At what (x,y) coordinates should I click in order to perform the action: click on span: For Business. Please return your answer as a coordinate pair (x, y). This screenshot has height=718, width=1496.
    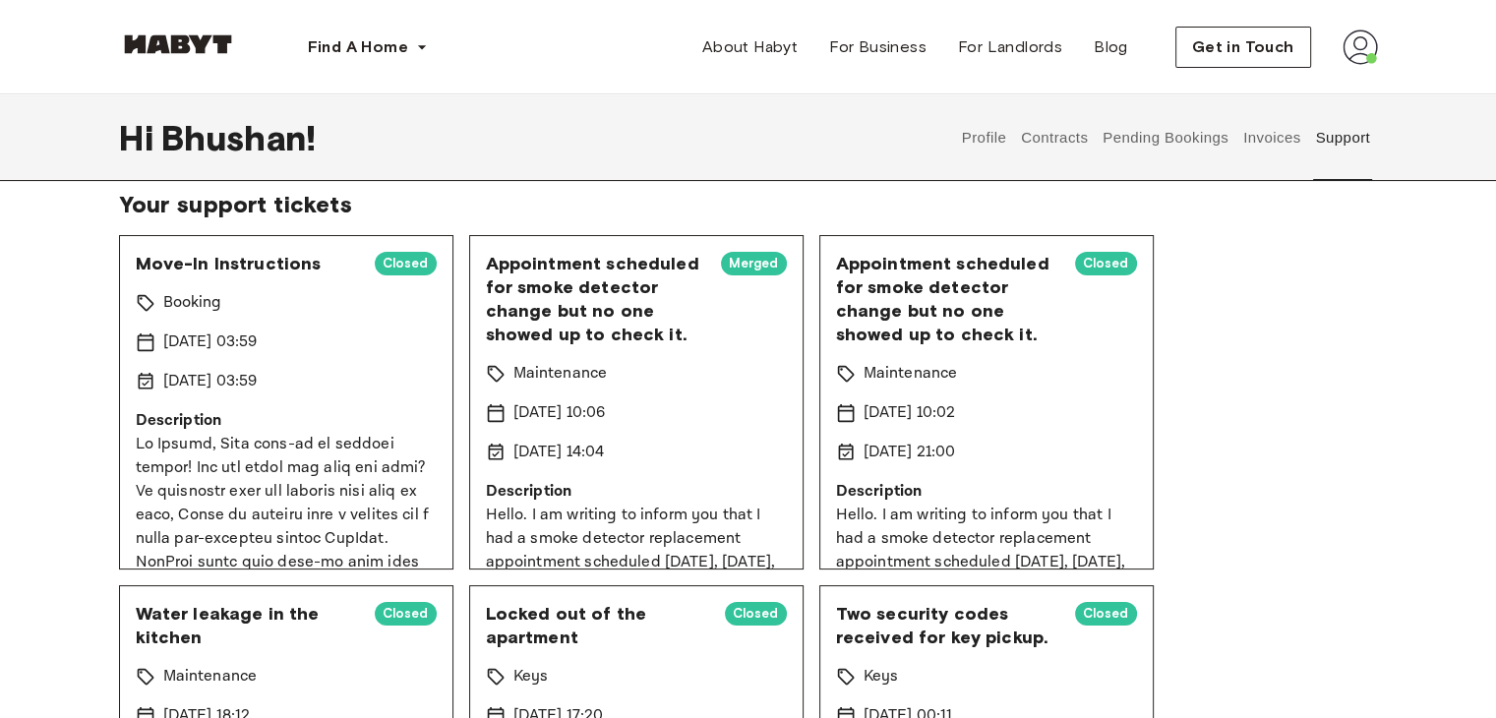
    Looking at the image, I should click on (877, 47).